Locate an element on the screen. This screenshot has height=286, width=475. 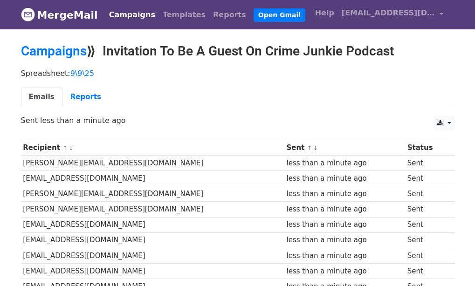
th: Sent is located at coordinates (344, 148).